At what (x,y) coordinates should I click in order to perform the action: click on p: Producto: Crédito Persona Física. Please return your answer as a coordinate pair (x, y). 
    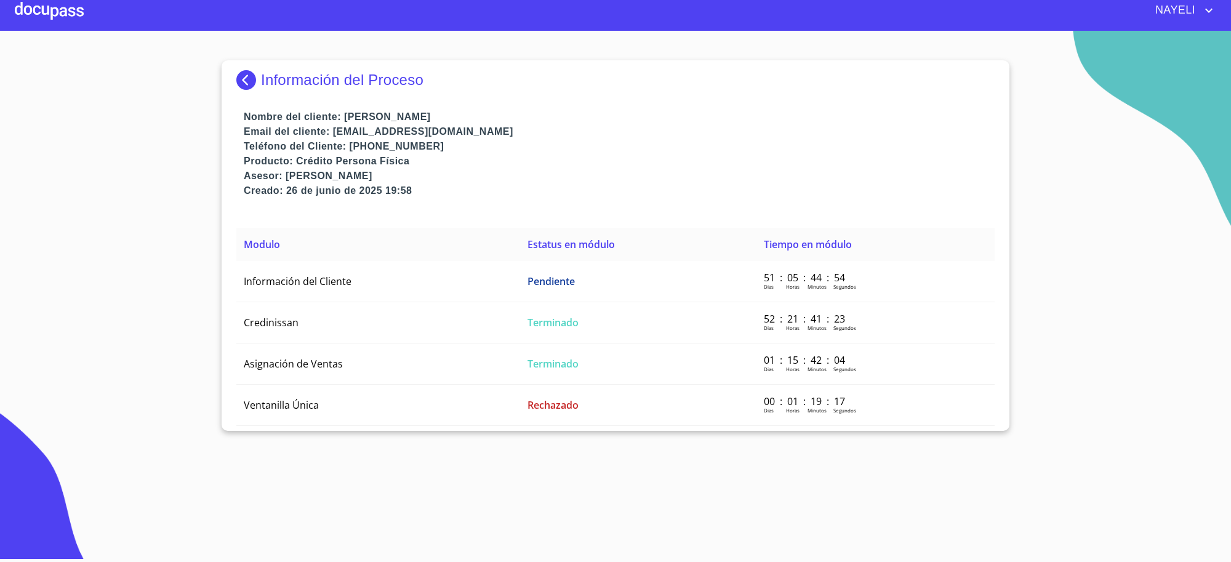
    Looking at the image, I should click on (619, 161).